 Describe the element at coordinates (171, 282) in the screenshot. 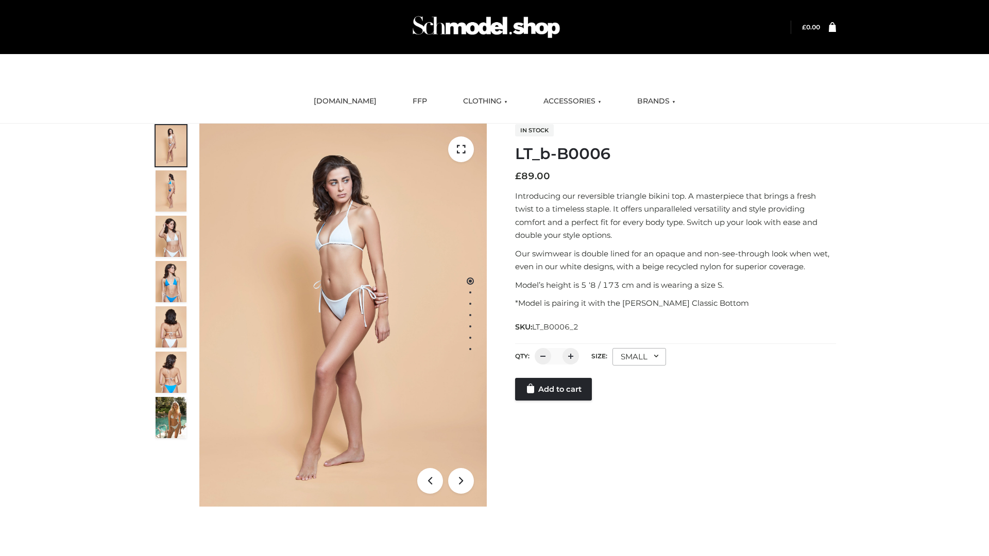

I see `img: ArielClassicBikiniTop_CloudNine_AzureSky_OW114ECO_4-scaled.jpg` at that location.